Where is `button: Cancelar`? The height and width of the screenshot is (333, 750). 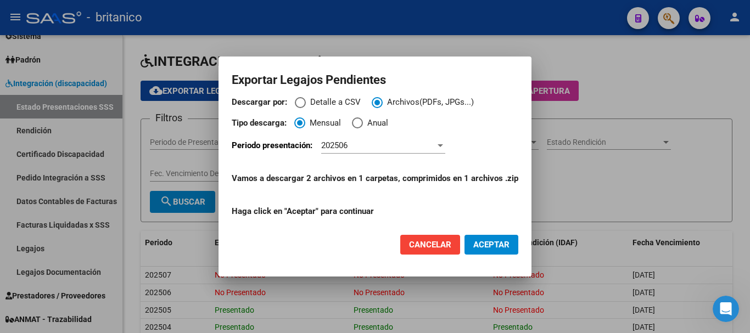 button: Cancelar is located at coordinates (430, 245).